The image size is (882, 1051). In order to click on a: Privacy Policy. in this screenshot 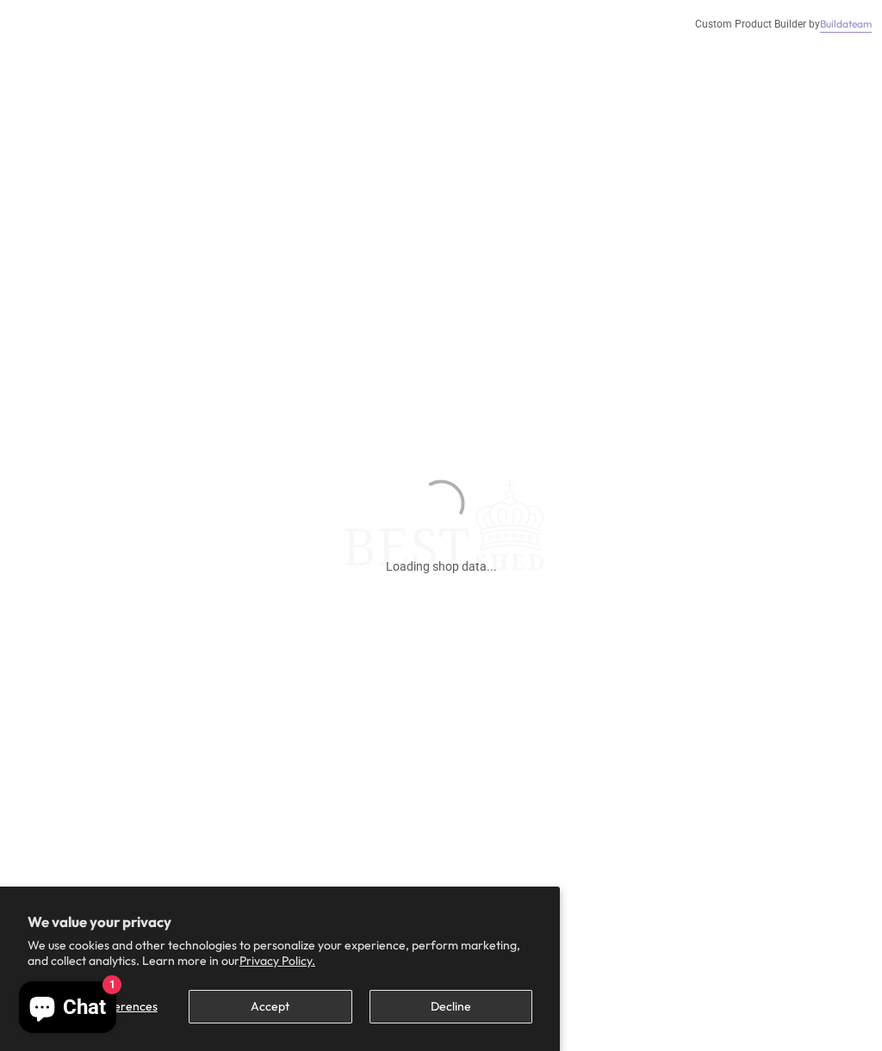, I will do `click(277, 961)`.